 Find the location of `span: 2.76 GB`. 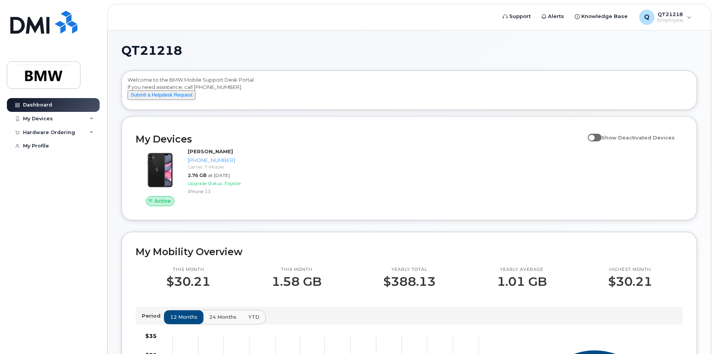

span: 2.76 GB is located at coordinates (197, 175).